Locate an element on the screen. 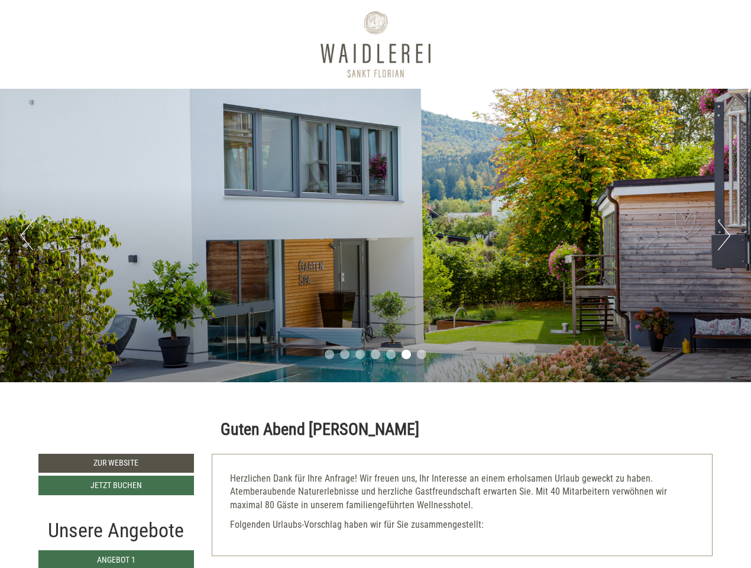 This screenshot has height=568, width=751. div: Unsere Angebote is located at coordinates (116, 530).